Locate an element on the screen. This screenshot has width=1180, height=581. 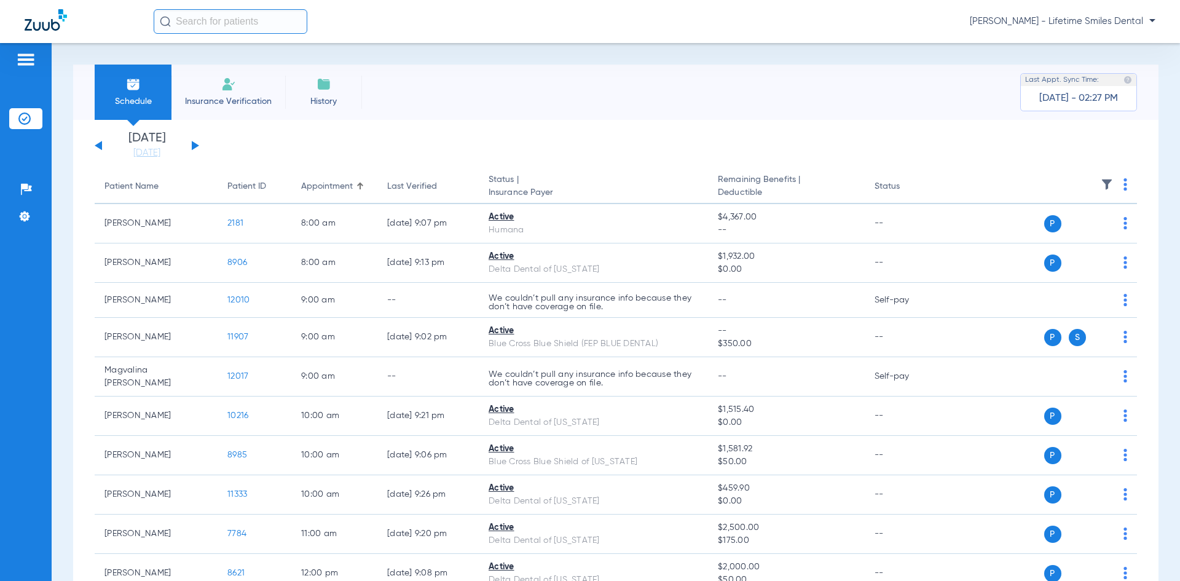
span: 10216 is located at coordinates (238, 416).